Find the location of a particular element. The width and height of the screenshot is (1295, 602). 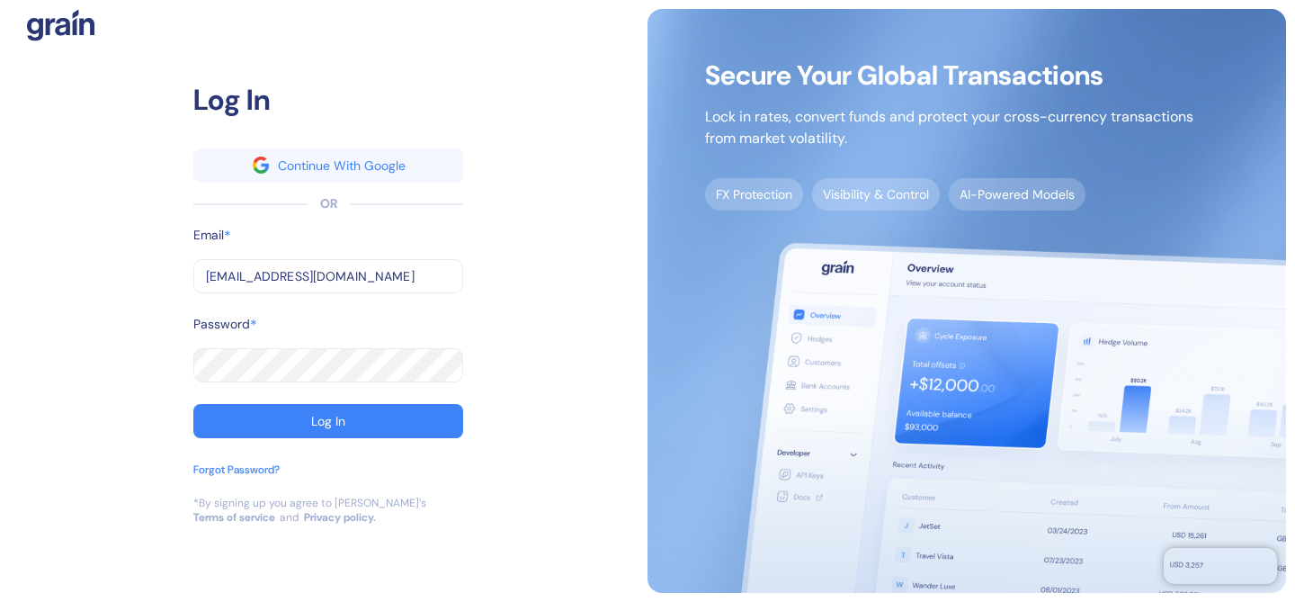

img: google is located at coordinates (261, 165).